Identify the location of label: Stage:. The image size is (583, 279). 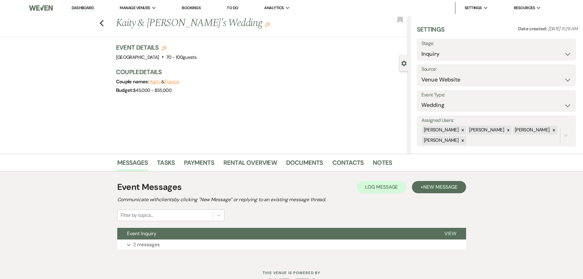
(497, 43).